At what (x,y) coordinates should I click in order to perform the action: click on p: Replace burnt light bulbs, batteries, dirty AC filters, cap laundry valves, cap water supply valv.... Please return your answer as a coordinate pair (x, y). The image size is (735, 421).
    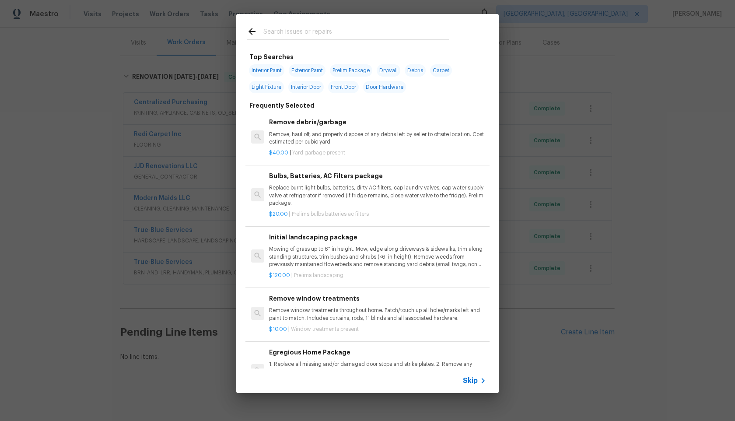
    Looking at the image, I should click on (378, 195).